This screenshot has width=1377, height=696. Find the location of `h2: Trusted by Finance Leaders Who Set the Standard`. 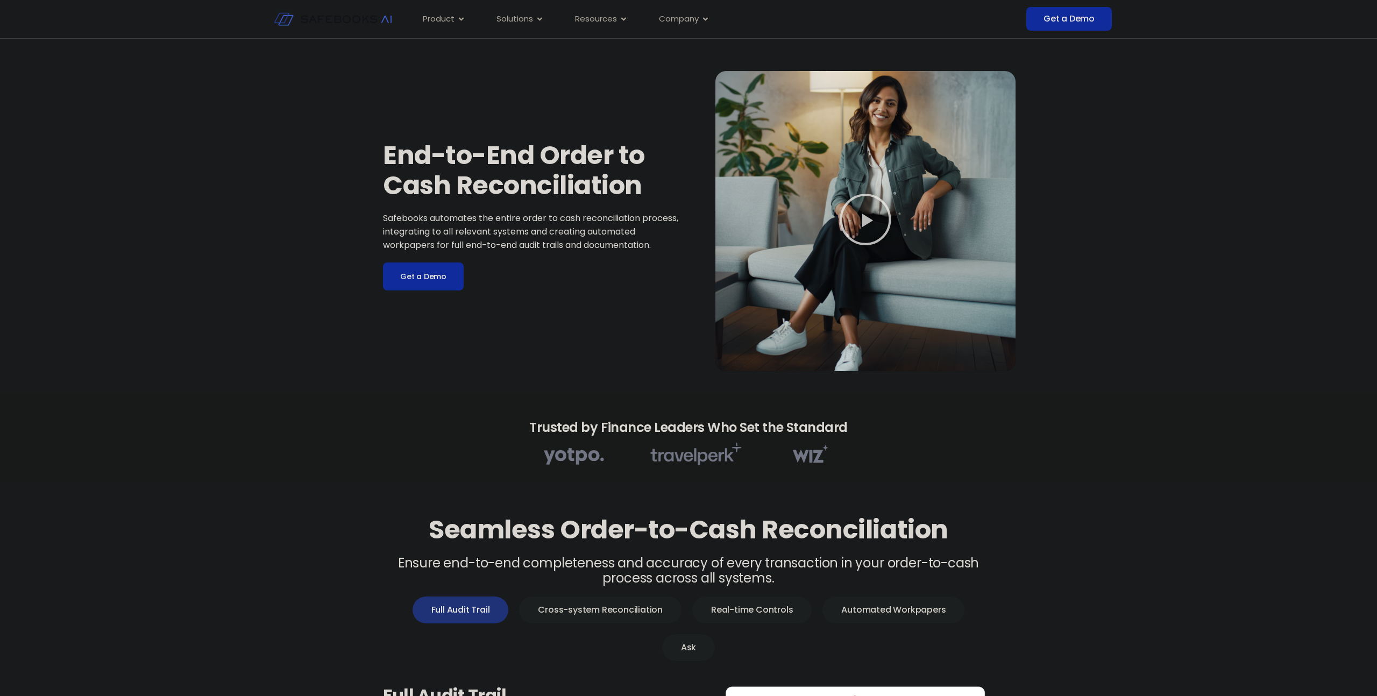

h2: Trusted by Finance Leaders Who Set the Standard is located at coordinates (688, 427).